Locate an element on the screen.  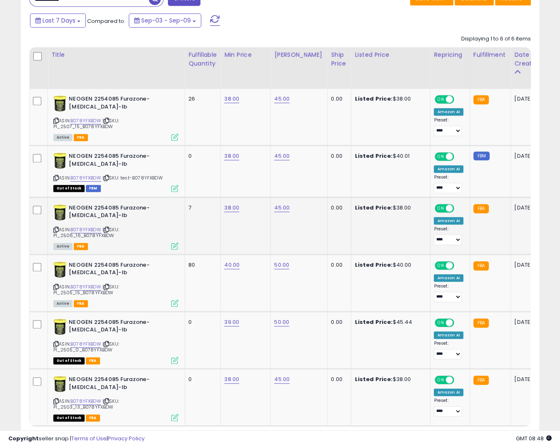
span: Compared to: is located at coordinates (106, 21).